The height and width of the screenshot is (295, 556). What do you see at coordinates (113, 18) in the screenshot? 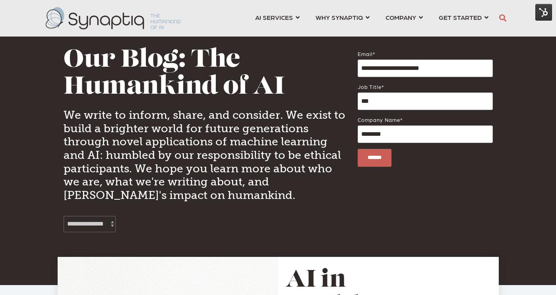
I see `img: synaptiq logo-2` at bounding box center [113, 18].